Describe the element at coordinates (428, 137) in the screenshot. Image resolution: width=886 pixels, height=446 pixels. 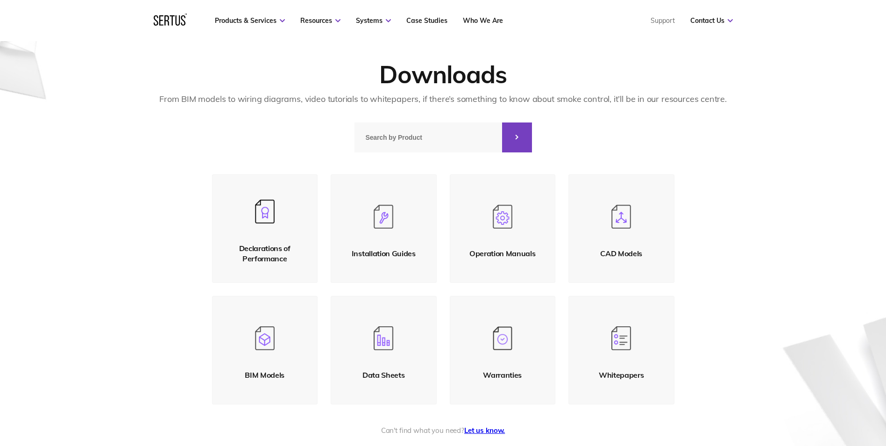
I see `input: Search by Product` at that location.